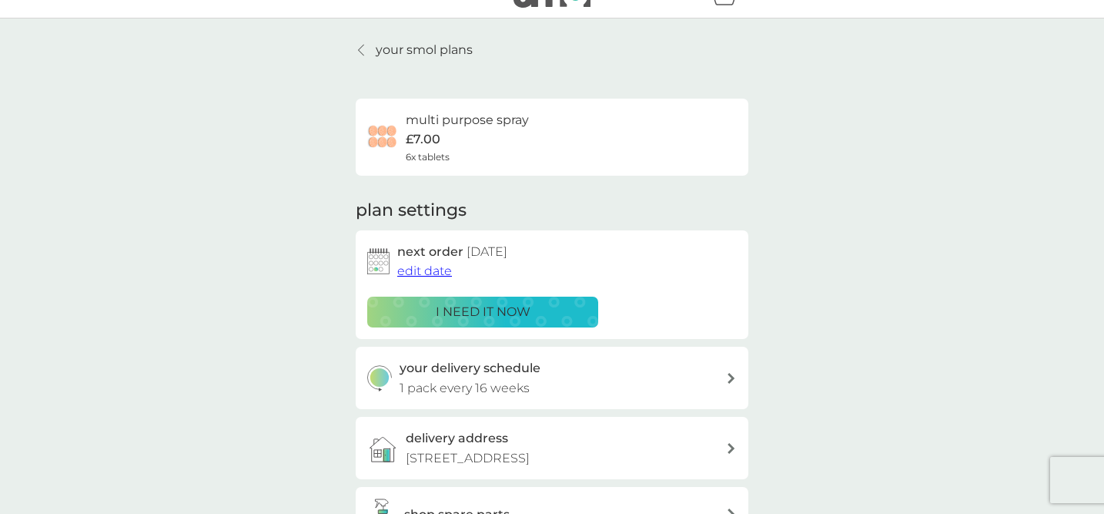 Image resolution: width=1104 pixels, height=514 pixels. What do you see at coordinates (424, 50) in the screenshot?
I see `p: your smol plans` at bounding box center [424, 50].